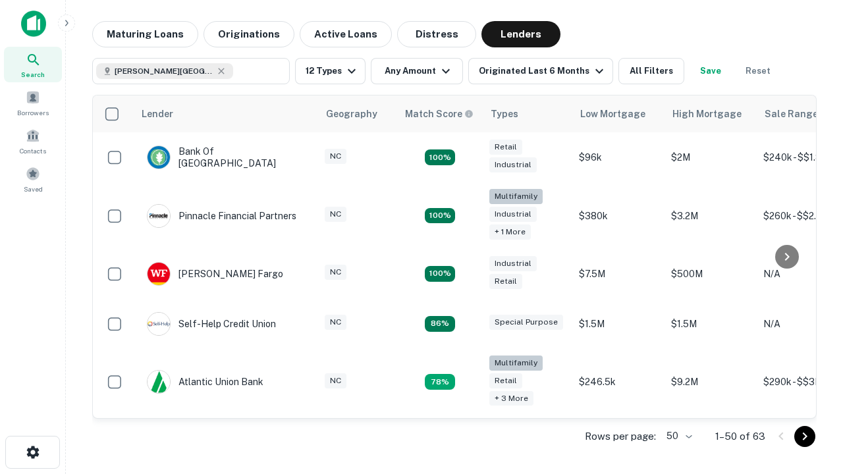 The width and height of the screenshot is (843, 474). What do you see at coordinates (33, 103) in the screenshot?
I see `div: Borrowers` at bounding box center [33, 103].